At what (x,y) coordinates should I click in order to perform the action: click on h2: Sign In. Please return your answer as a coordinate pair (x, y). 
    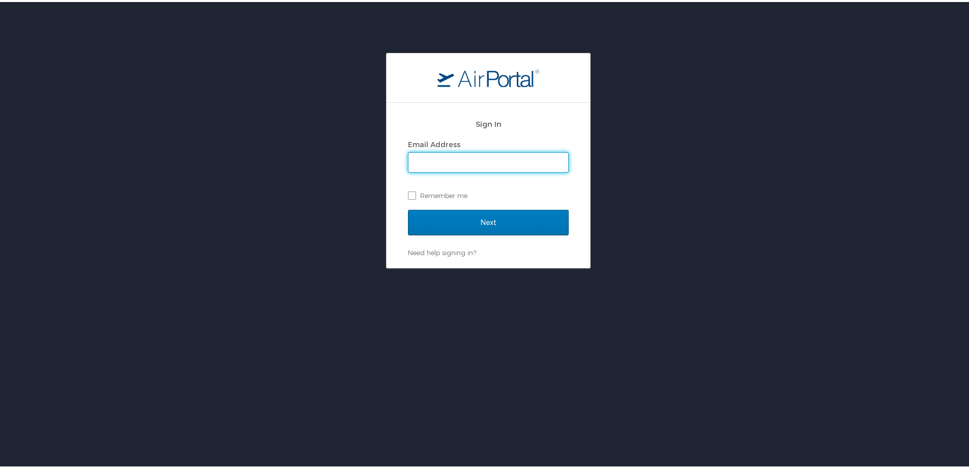
    Looking at the image, I should click on (488, 122).